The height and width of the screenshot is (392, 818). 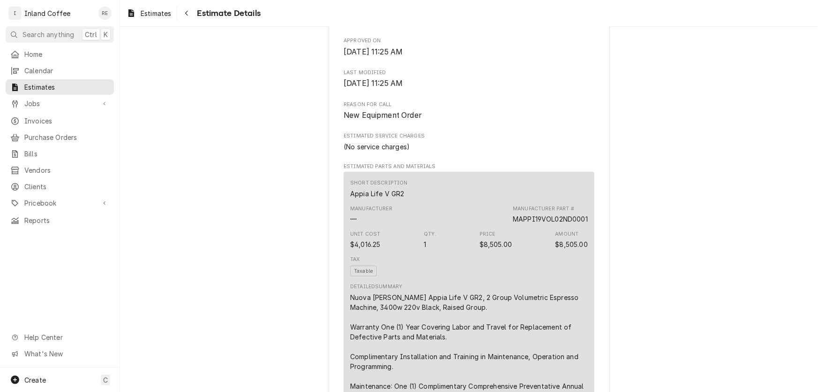 What do you see at coordinates (106, 379) in the screenshot?
I see `span: C` at bounding box center [106, 379].